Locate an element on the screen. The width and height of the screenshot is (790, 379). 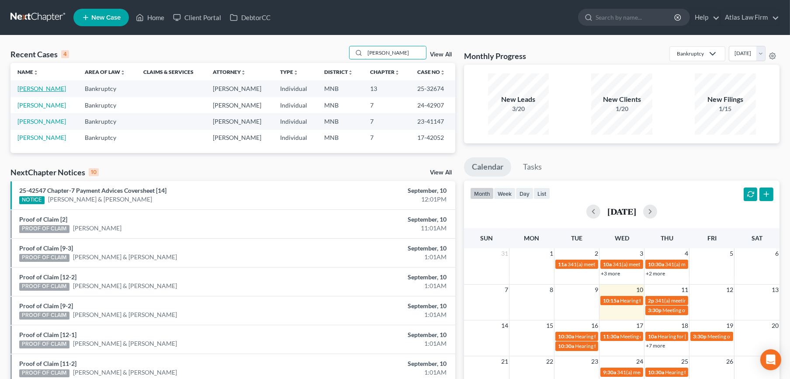
th: Claims & Services is located at coordinates (171, 72).